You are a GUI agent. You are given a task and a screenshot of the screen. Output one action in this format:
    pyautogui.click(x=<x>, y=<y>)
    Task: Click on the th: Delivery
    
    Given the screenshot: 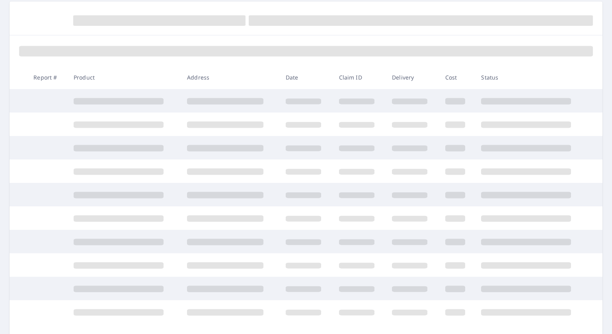 What is the action you would take?
    pyautogui.click(x=412, y=77)
    